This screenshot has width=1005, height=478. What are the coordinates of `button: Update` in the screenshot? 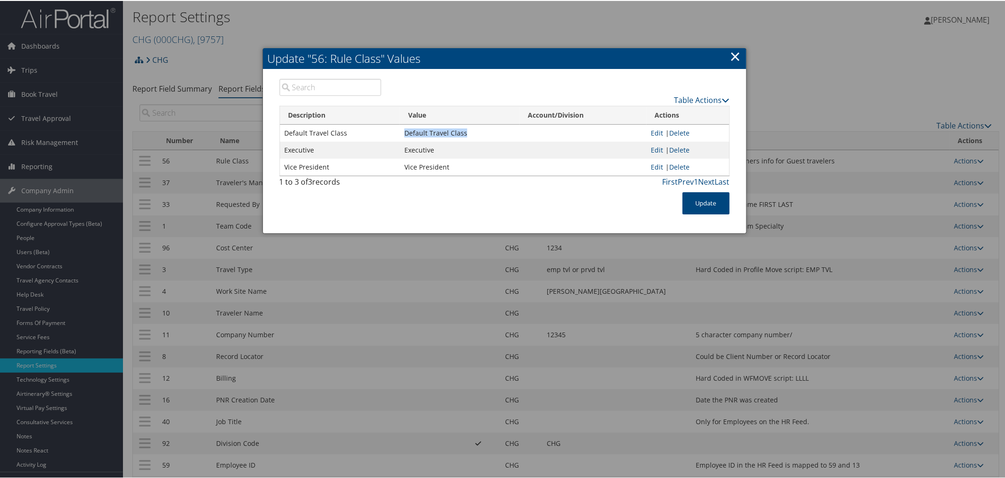 It's located at (706, 202).